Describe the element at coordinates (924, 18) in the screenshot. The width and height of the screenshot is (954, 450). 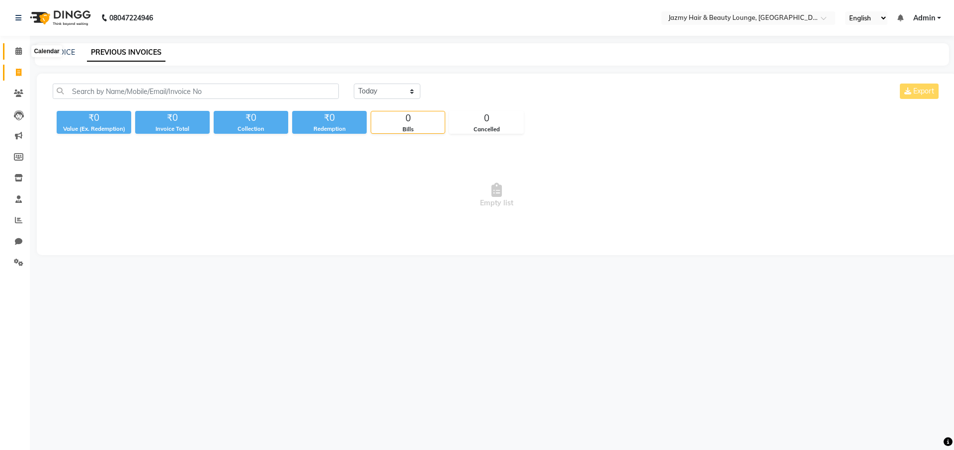
I see `span: Admin` at that location.